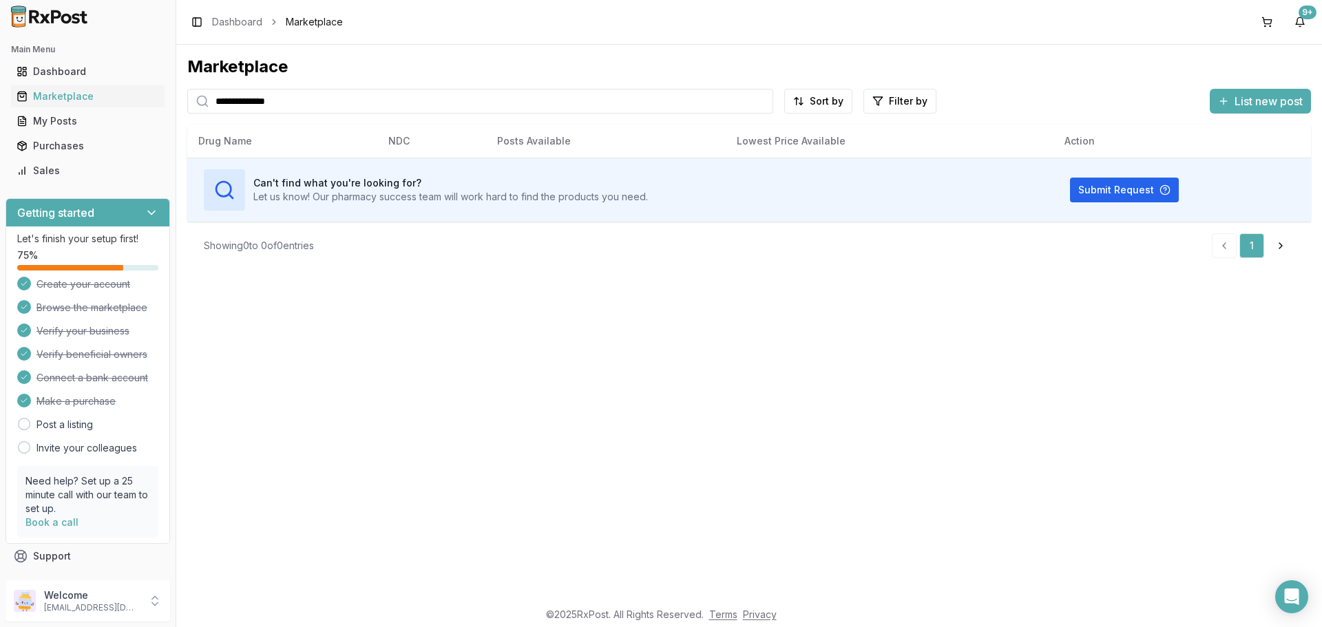 Image resolution: width=1322 pixels, height=627 pixels. Describe the element at coordinates (723, 614) in the screenshot. I see `a: Terms` at that location.